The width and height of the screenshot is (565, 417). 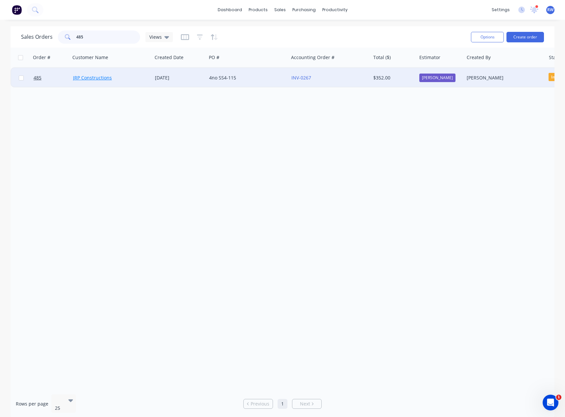 I want to click on a: 485, so click(x=53, y=78).